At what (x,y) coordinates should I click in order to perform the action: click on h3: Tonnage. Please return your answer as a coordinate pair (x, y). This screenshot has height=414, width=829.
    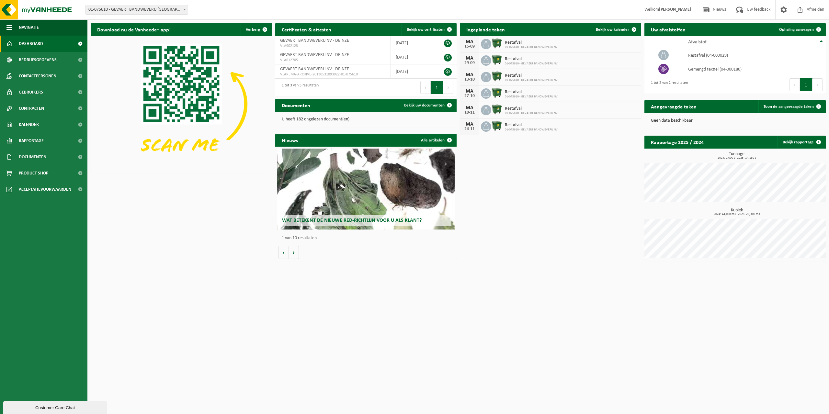
    Looking at the image, I should click on (737, 156).